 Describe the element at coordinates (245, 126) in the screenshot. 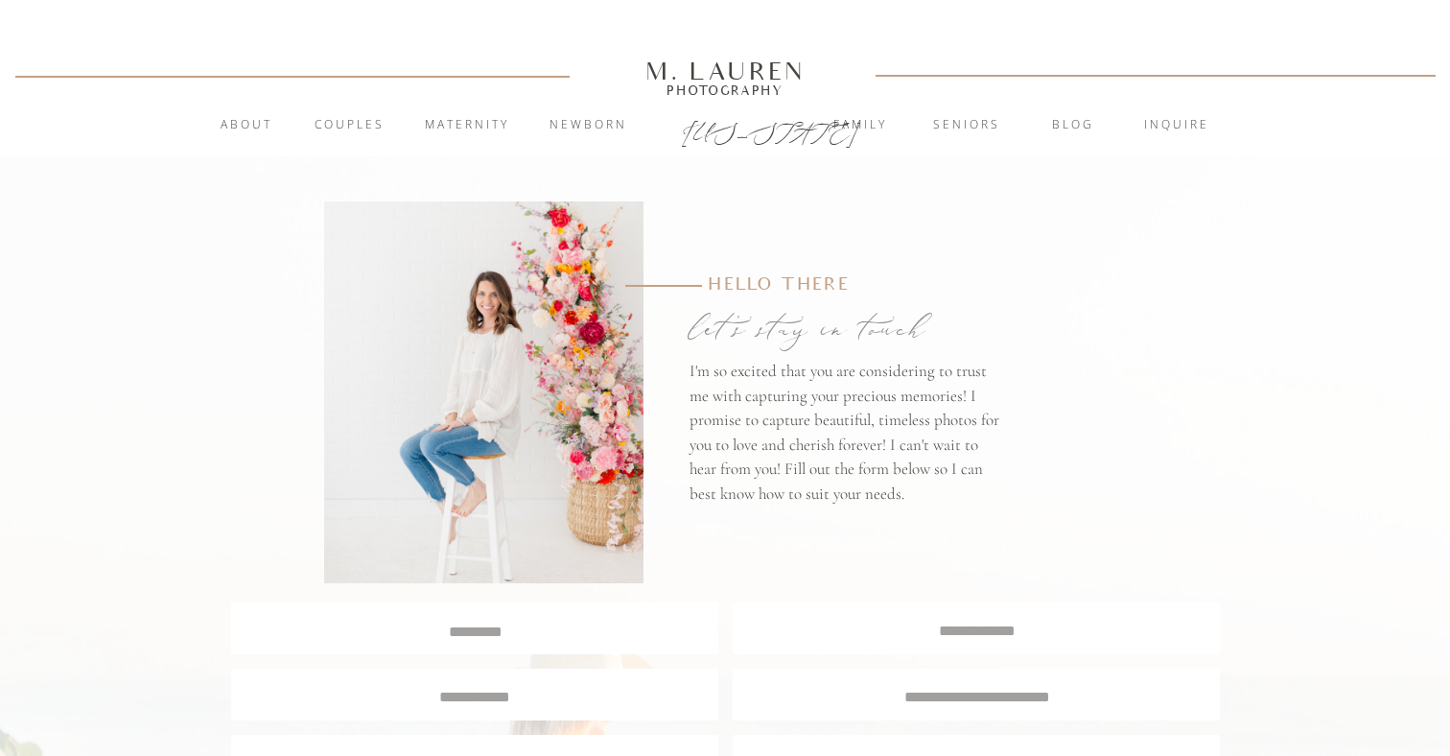

I see `a: About` at that location.